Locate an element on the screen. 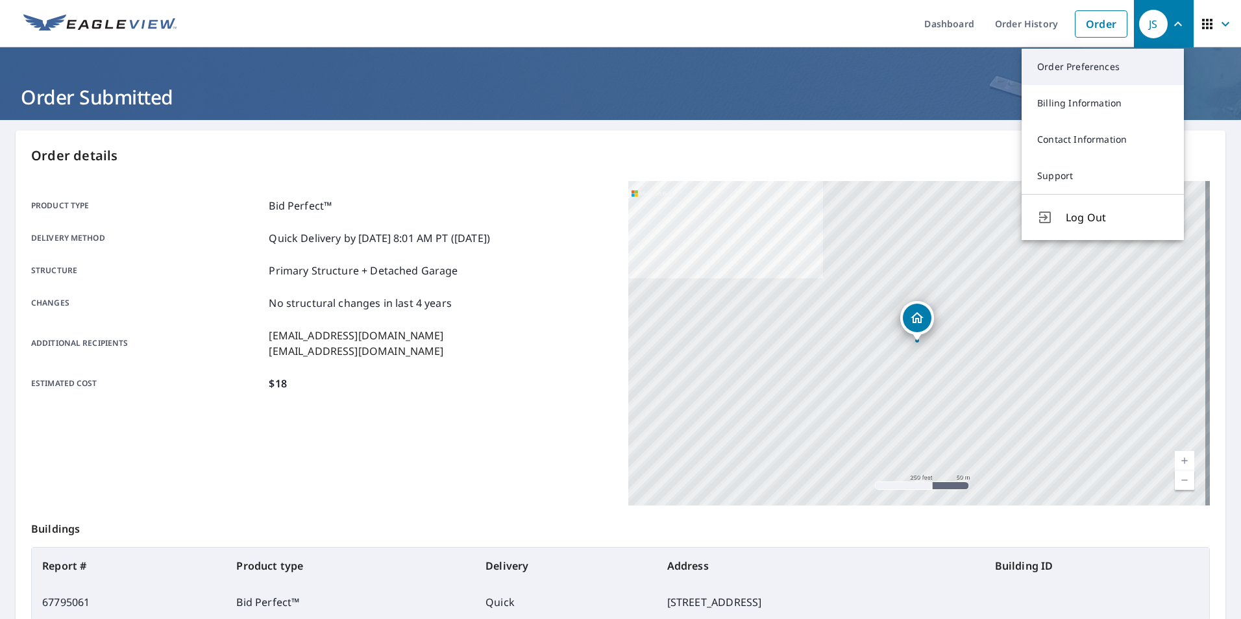 Image resolution: width=1241 pixels, height=619 pixels. div: Dropped pin, building 1, Residential property, 819 Biscayne Ter Endicott, NY 13760 is located at coordinates (917, 321).